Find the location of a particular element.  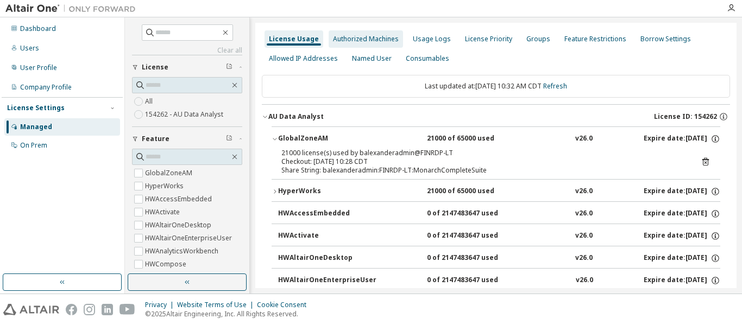

div: Cookie Consent is located at coordinates (284, 305).